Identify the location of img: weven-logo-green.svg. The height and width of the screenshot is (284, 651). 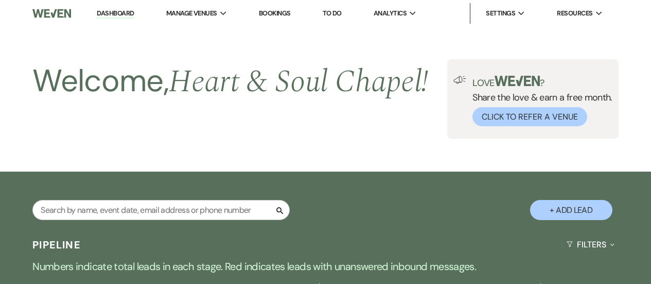
(517, 81).